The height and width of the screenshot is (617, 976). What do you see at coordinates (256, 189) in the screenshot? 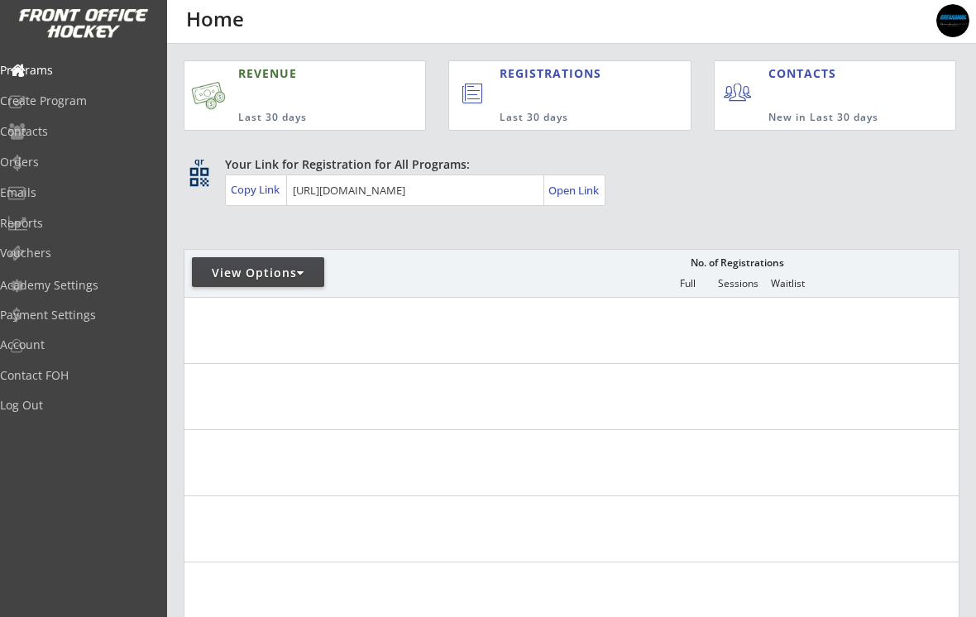
I see `div: Copy Link` at bounding box center [256, 189].